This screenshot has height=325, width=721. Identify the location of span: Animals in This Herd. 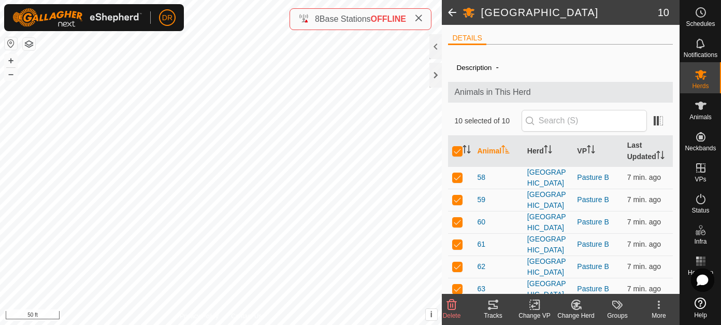
(561, 92).